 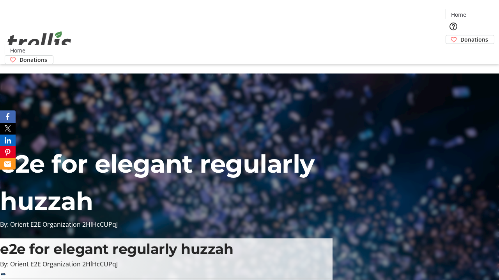 What do you see at coordinates (39, 42) in the screenshot?
I see `img: Orient E2E Organization 2HlHcCUPqJ's Logo` at bounding box center [39, 42].